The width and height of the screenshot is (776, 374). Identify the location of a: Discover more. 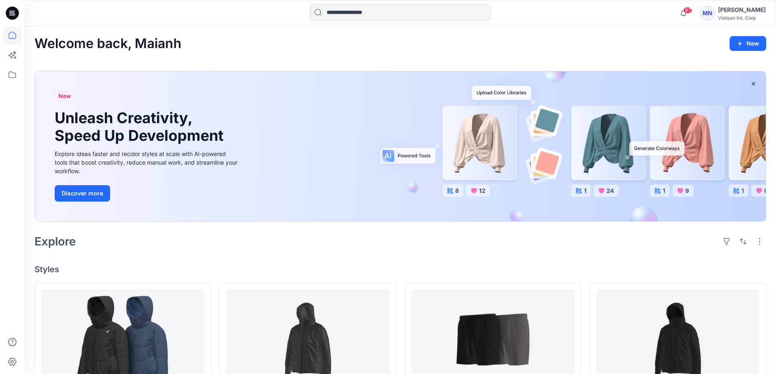
(147, 193).